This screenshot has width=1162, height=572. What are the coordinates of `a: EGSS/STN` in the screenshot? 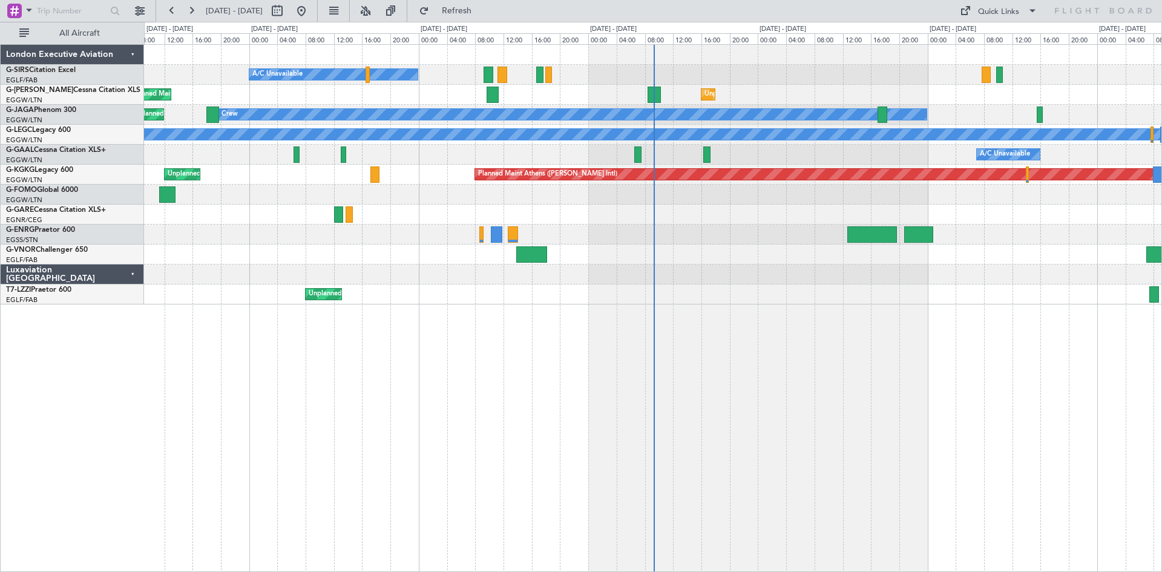 It's located at (22, 240).